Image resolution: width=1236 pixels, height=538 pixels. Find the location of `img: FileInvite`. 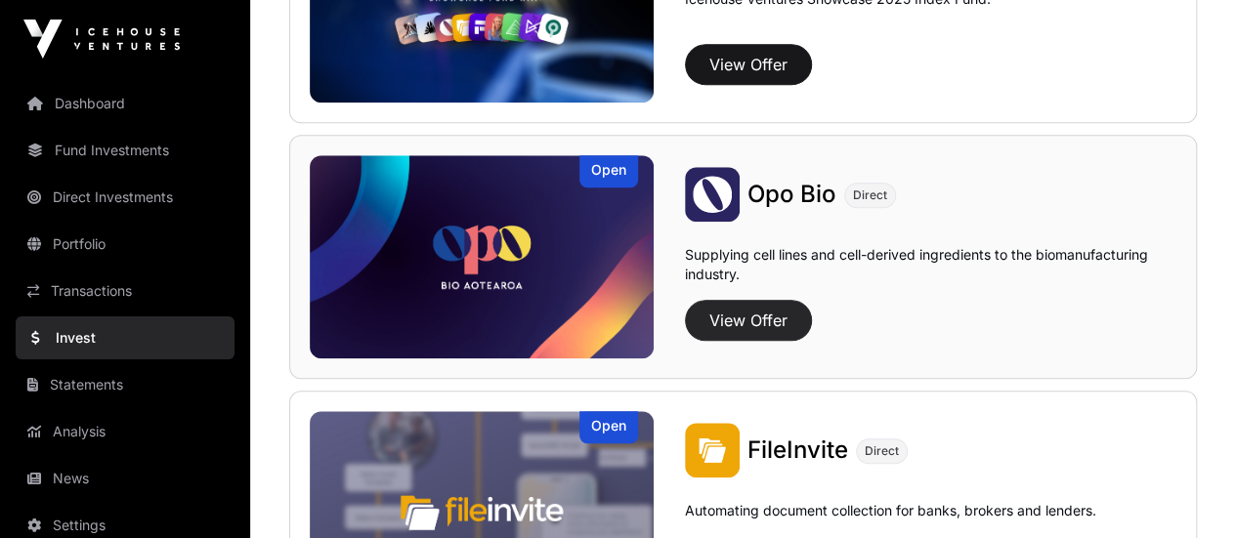

img: FileInvite is located at coordinates (712, 450).